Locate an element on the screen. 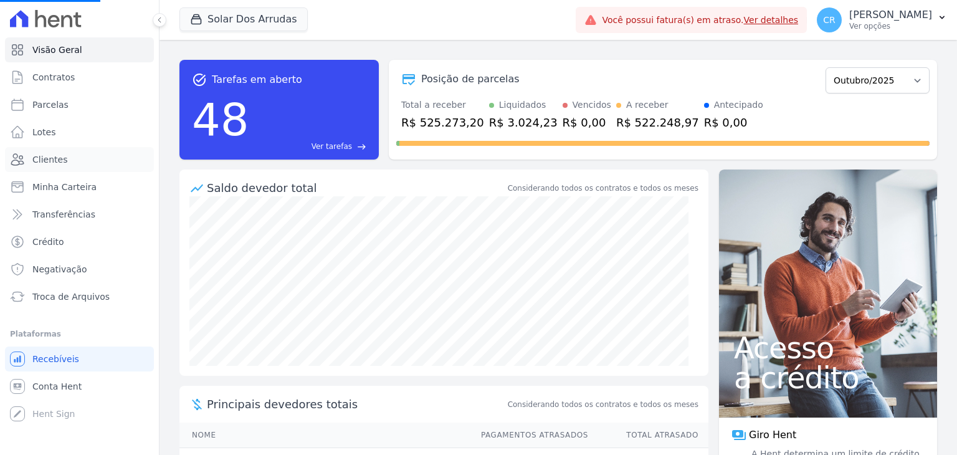 The height and width of the screenshot is (455, 957). div: Vencidos is located at coordinates (592, 105).